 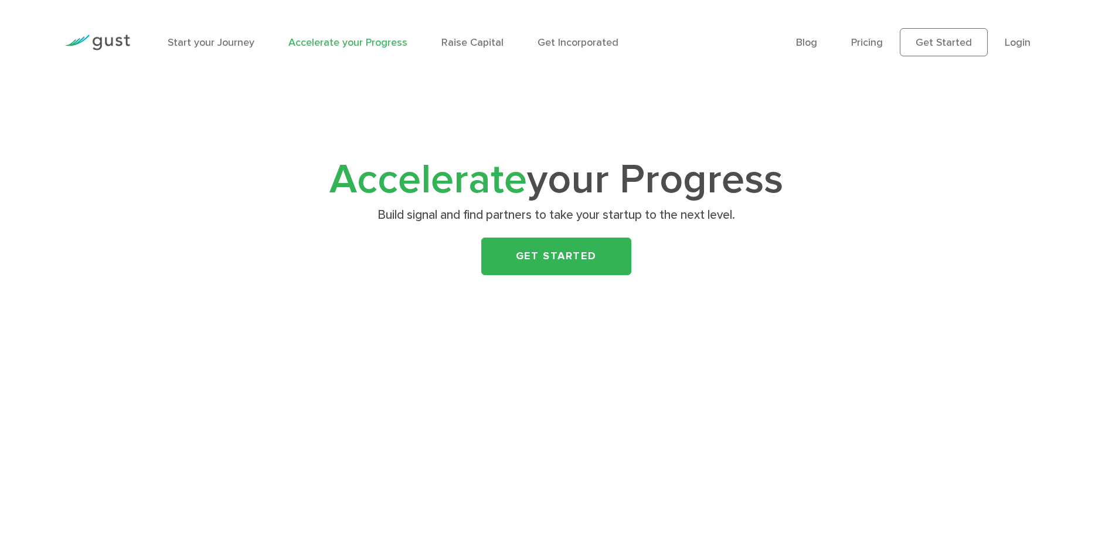 I want to click on a: Login, so click(x=1018, y=42).